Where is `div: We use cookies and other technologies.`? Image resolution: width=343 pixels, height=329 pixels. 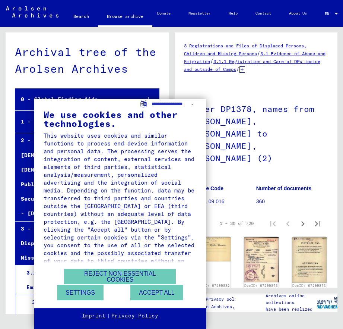 div: We use cookies and other technologies. is located at coordinates (120, 119).